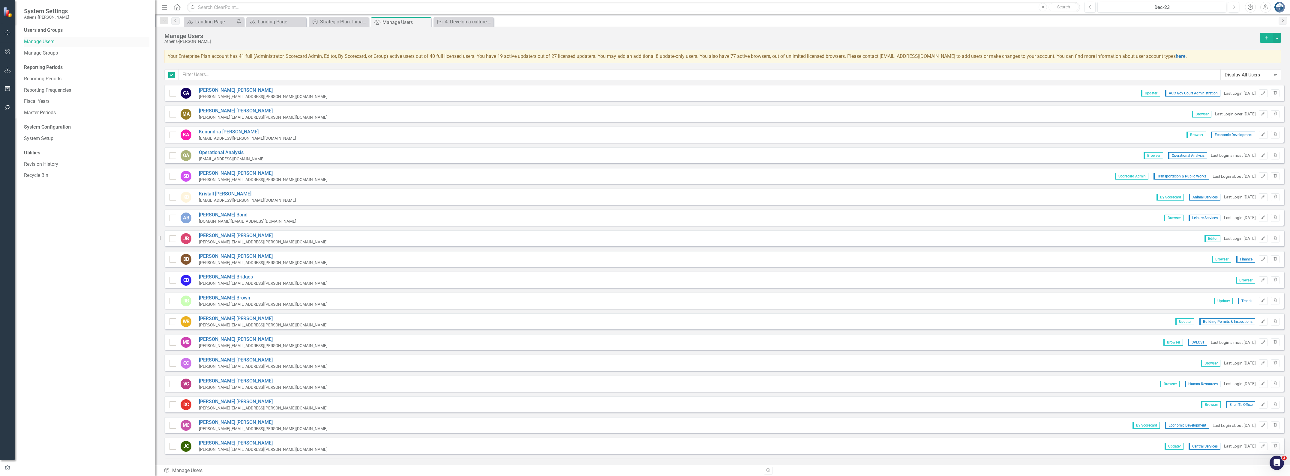 This screenshot has width=1290, height=476. I want to click on a: Manage Users, so click(87, 42).